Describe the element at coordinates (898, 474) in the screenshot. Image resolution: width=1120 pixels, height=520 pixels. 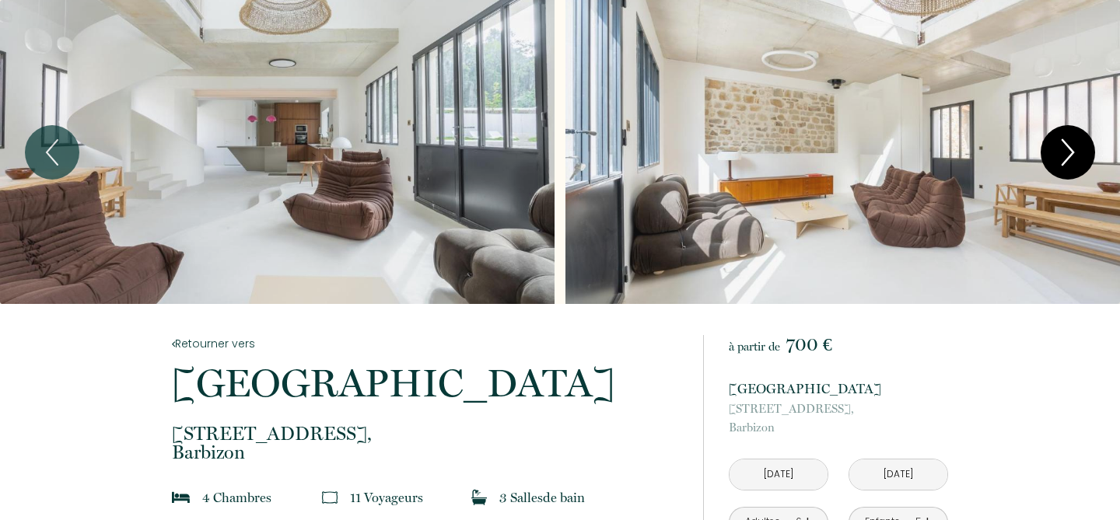
I see `input: Départ` at that location.